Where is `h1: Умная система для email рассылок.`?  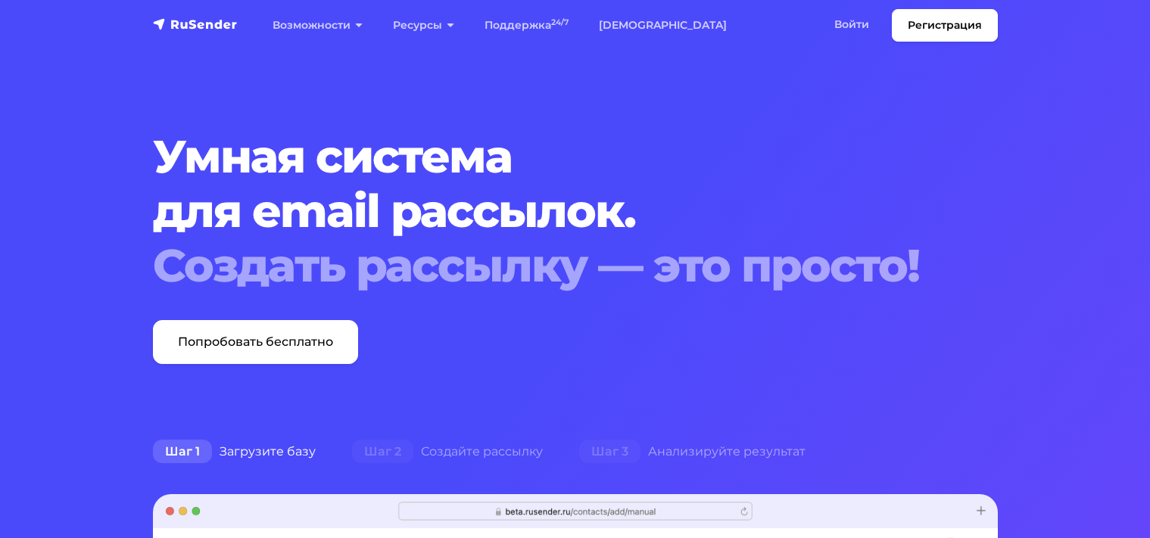 h1: Умная система для email рассылок. is located at coordinates (539, 211).